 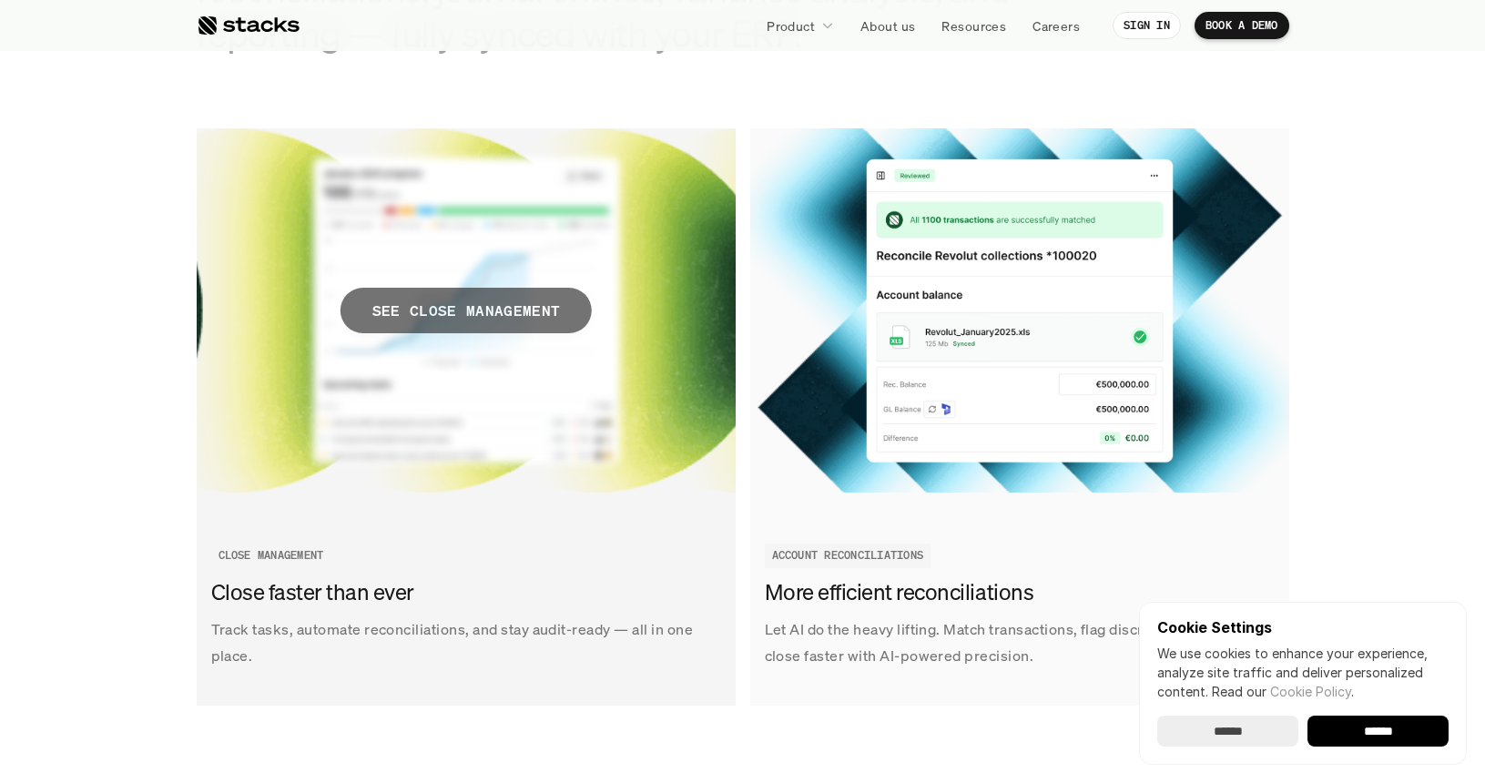 I want to click on p: BOOK A DEMO, so click(x=1242, y=25).